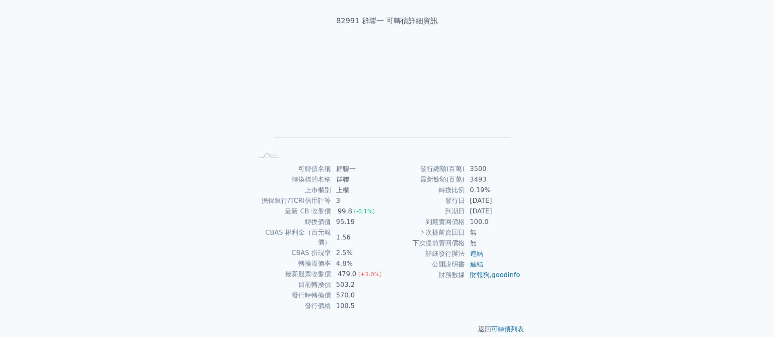 The image size is (774, 337). I want to click on td: 95.19, so click(359, 222).